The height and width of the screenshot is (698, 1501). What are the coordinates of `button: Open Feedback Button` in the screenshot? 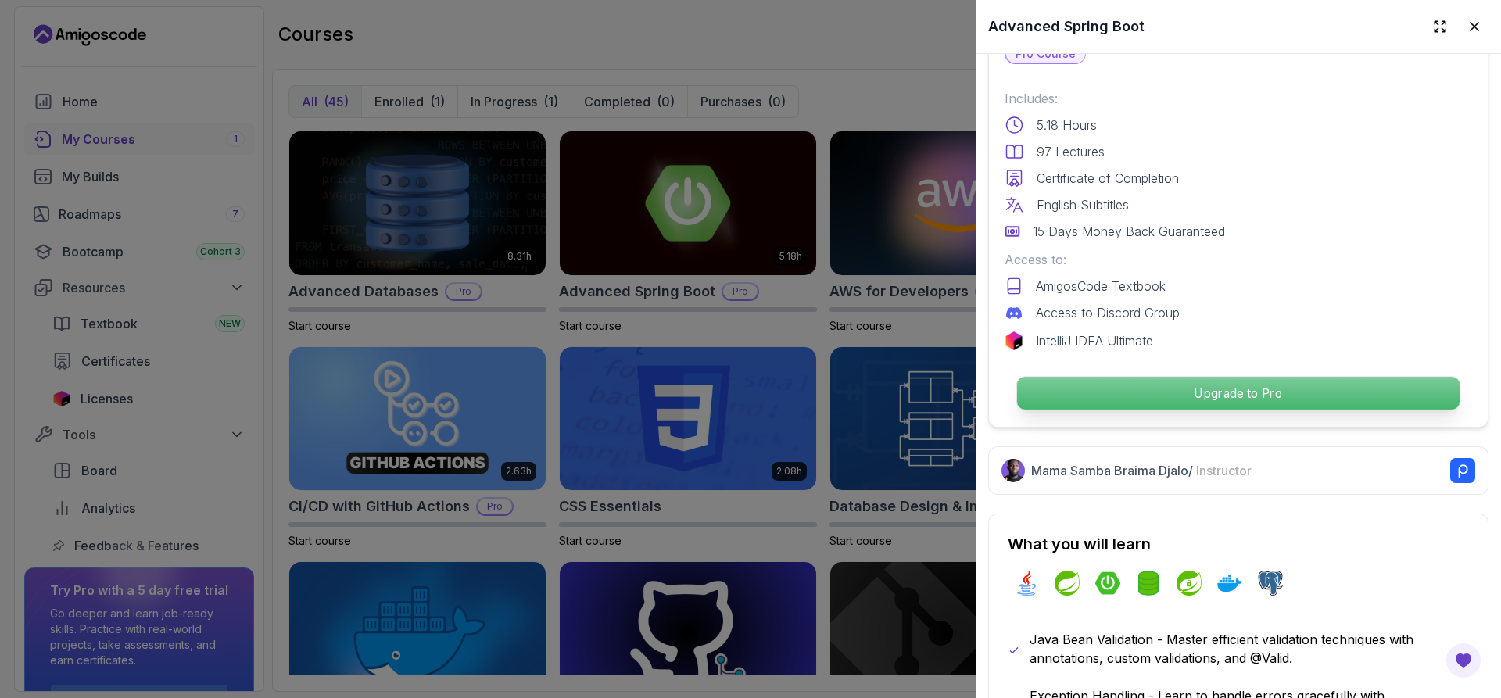 It's located at (1463, 660).